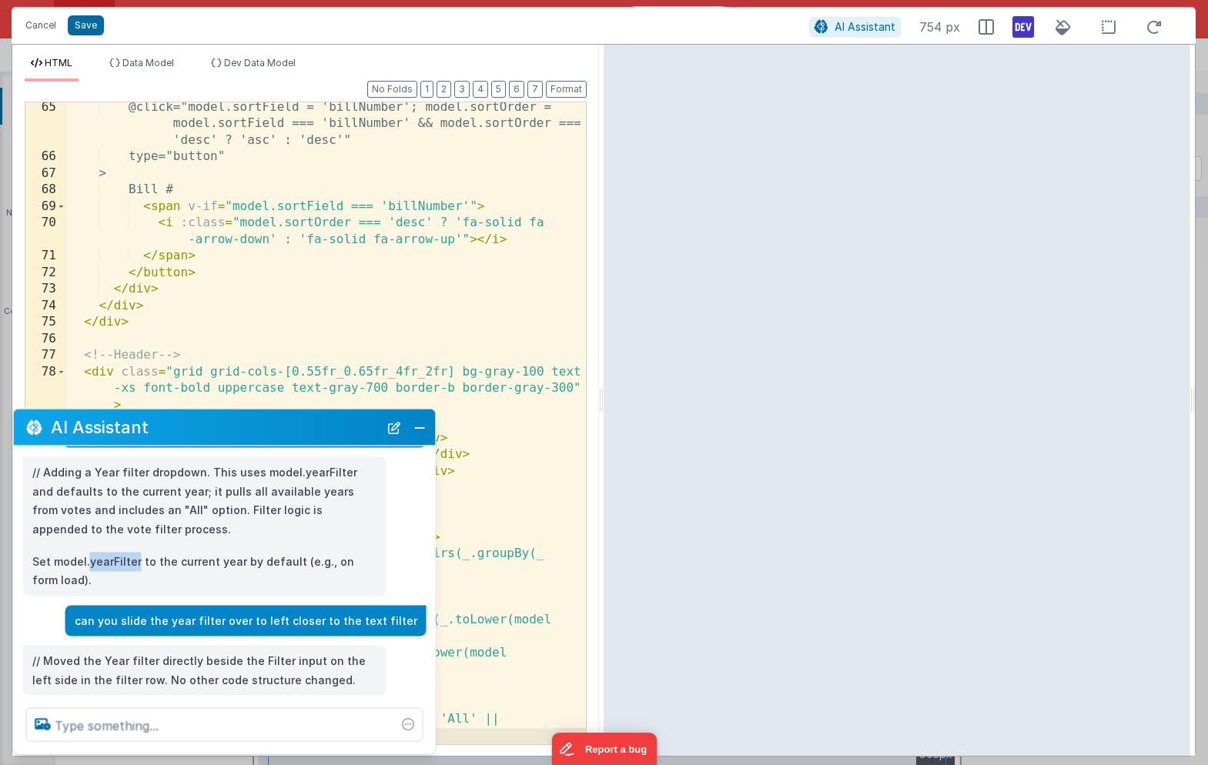  I want to click on button: 6, so click(517, 89).